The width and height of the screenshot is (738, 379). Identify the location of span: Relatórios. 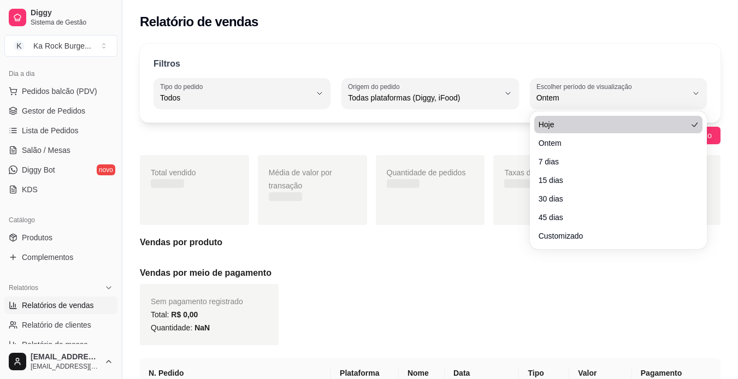
(23, 288).